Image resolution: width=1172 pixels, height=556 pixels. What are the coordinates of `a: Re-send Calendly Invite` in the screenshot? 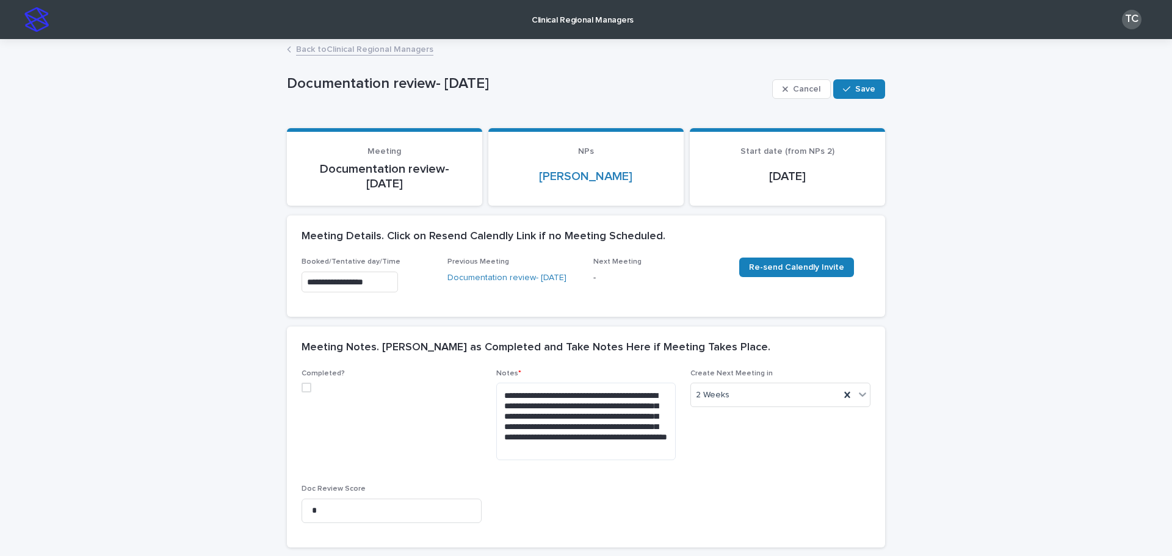 It's located at (797, 267).